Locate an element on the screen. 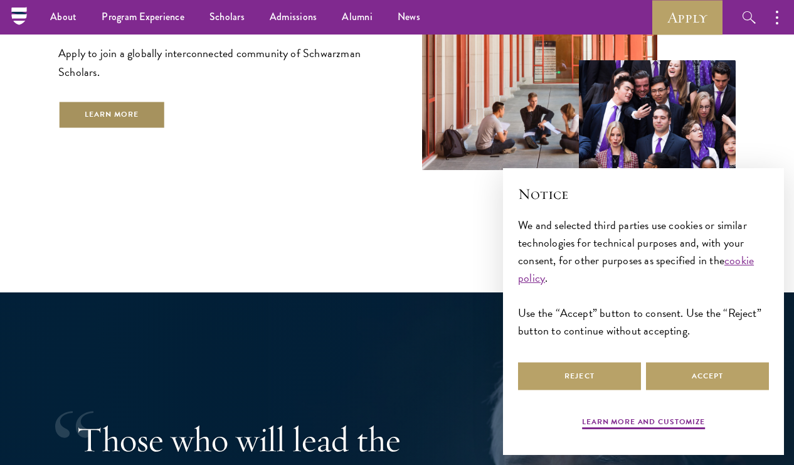 Image resolution: width=794 pixels, height=465 pixels. button: Reject is located at coordinates (579, 376).